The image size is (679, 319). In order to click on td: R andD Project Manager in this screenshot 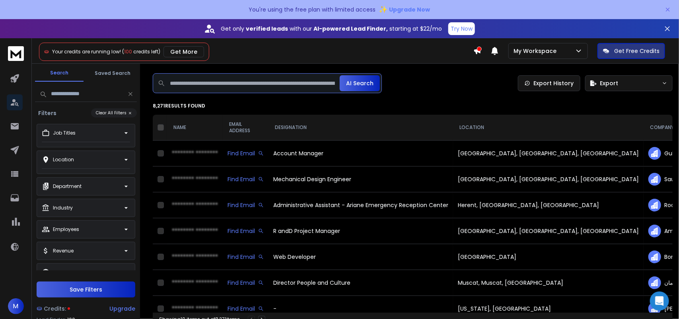, I will do `click(361, 231)`.